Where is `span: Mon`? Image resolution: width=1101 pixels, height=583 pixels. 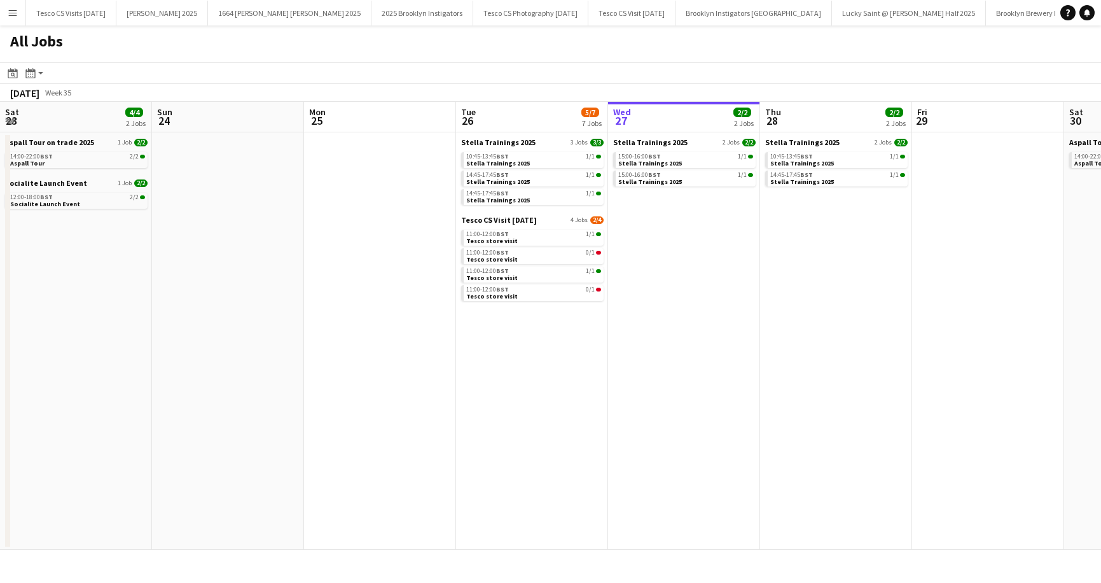
span: Mon is located at coordinates (317, 112).